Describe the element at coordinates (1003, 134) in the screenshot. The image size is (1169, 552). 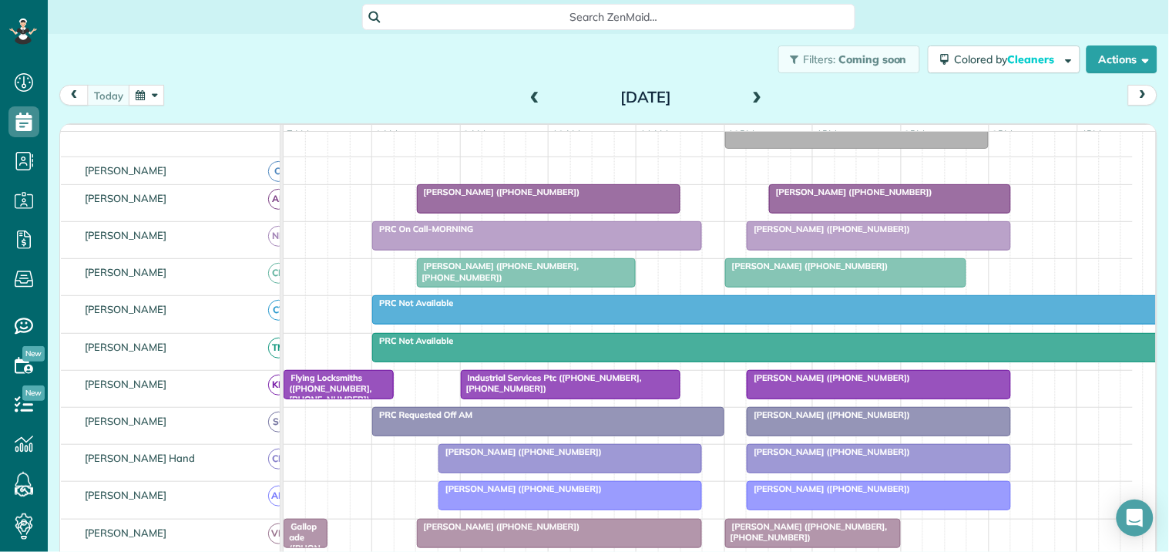
I see `span: 3pm` at that location.